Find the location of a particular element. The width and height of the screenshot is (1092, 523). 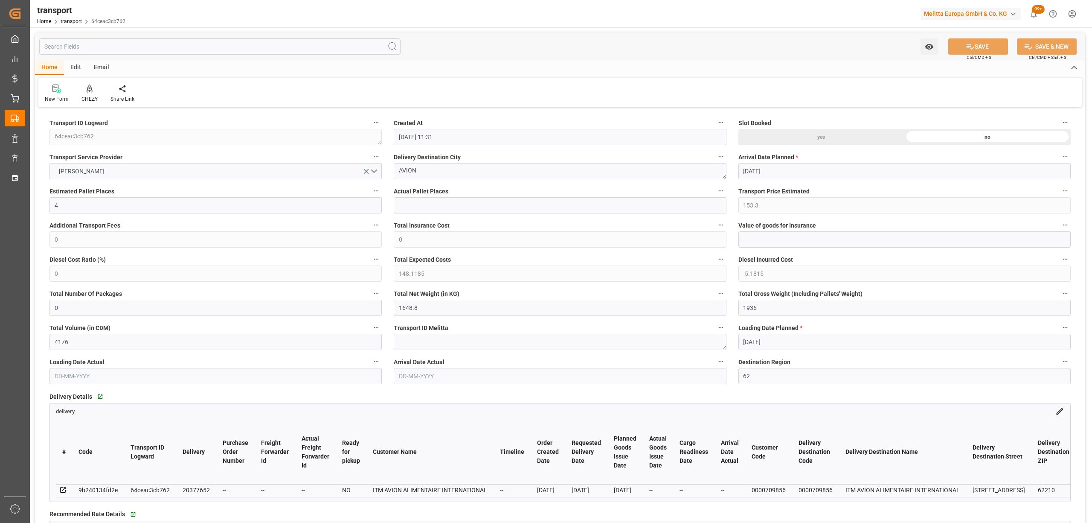

div: 62210 is located at coordinates (1054, 490).